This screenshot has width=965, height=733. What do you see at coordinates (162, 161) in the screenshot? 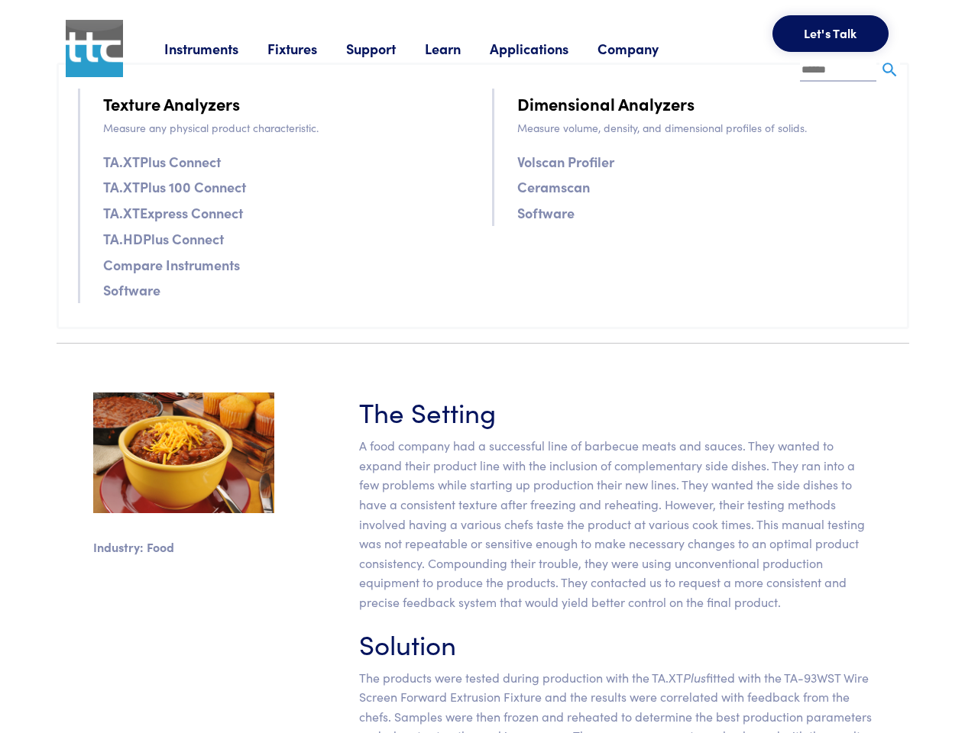
I see `a: TA.XTPlus Connect` at bounding box center [162, 161].